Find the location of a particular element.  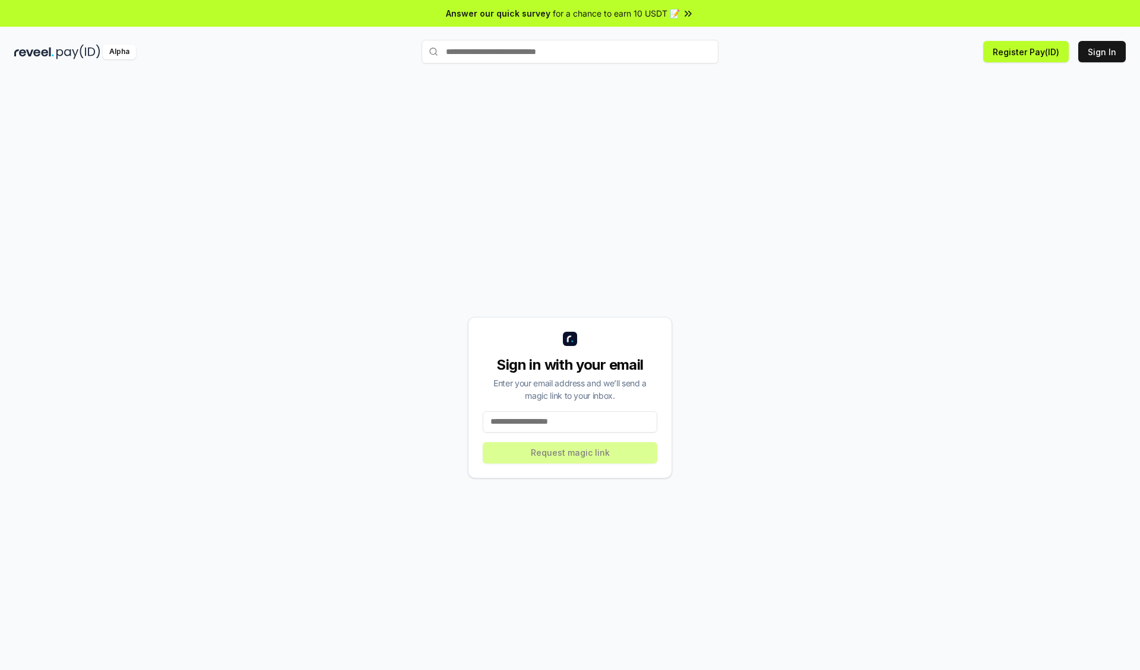

button: Register Pay(ID) is located at coordinates (1026, 52).